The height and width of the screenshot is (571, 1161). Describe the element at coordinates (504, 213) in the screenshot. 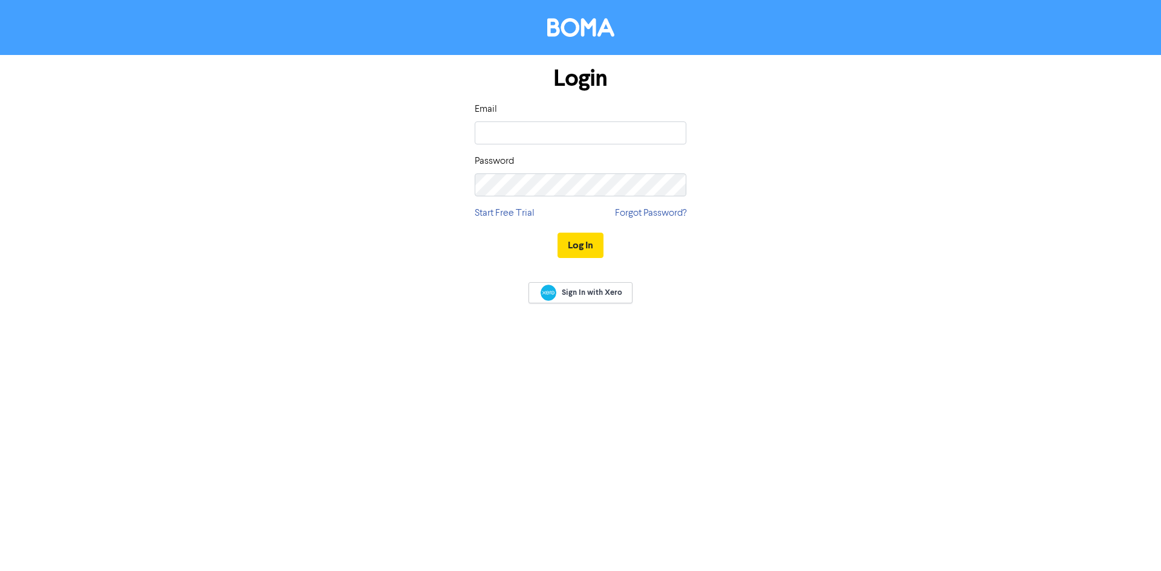

I see `a: Start Free Trial` at that location.